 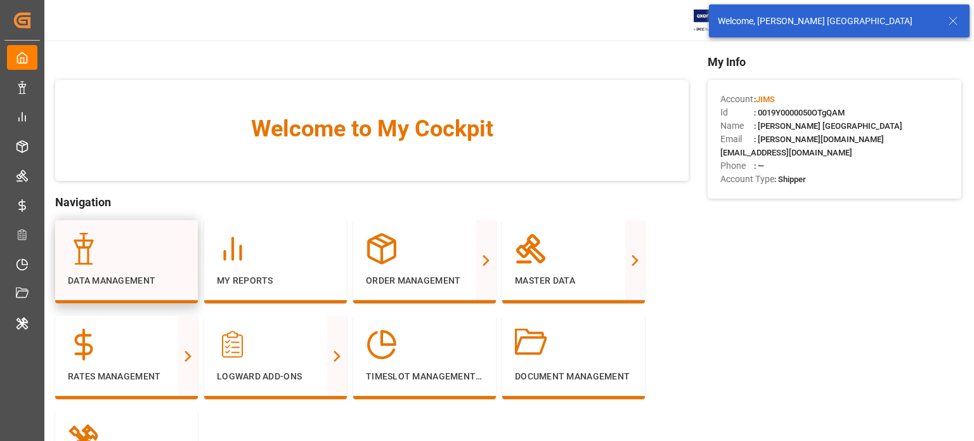 What do you see at coordinates (737, 166) in the screenshot?
I see `span: Phone` at bounding box center [737, 166].